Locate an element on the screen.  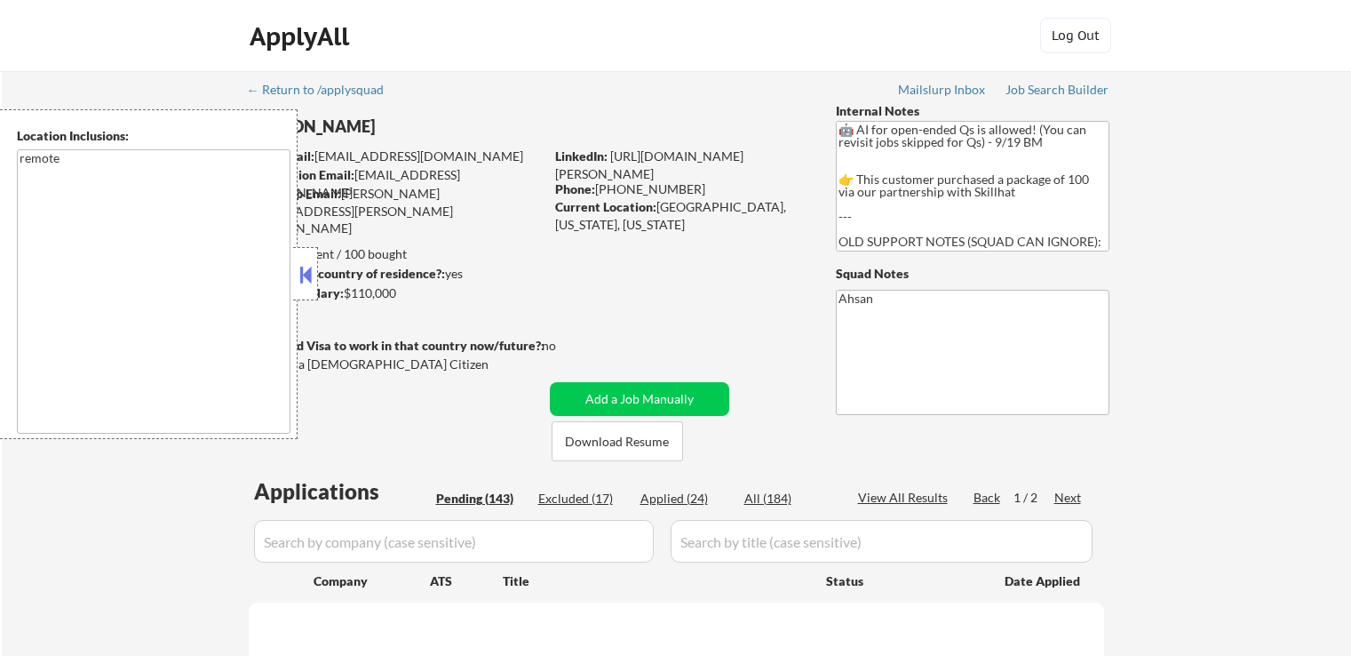
div: $110,000 is located at coordinates (395, 293).